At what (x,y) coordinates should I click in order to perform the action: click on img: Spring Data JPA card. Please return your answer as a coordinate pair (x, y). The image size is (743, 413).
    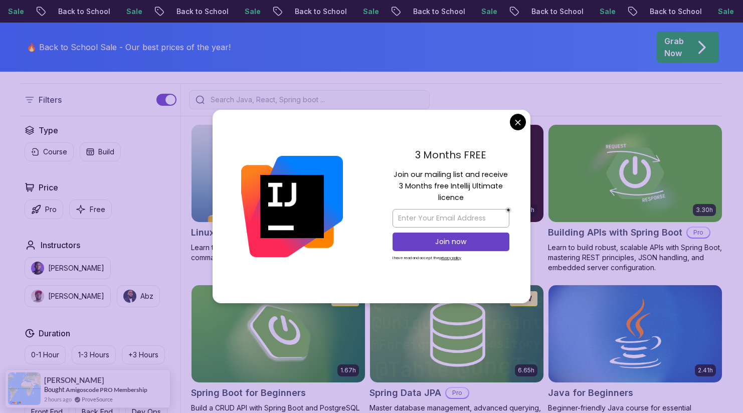
    Looking at the image, I should click on (456, 334).